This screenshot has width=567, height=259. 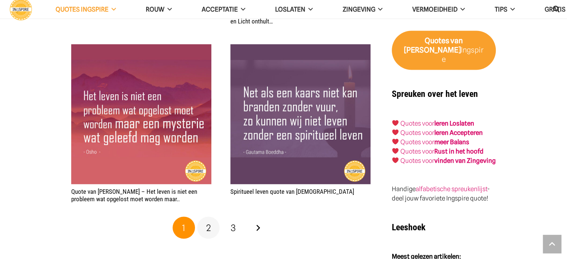 What do you see at coordinates (358, 9) in the screenshot?
I see `span: Zingeving` at bounding box center [358, 9].